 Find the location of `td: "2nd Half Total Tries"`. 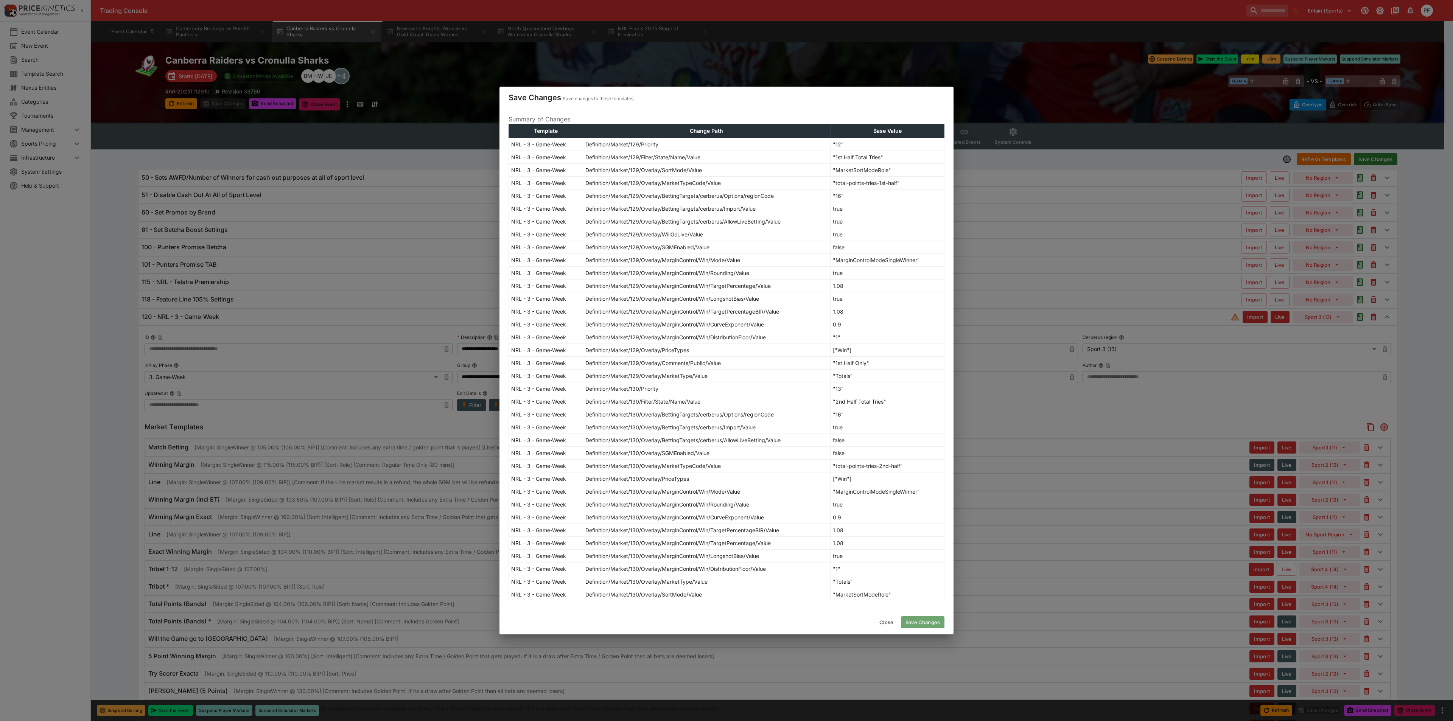

td: "2nd Half Total Tries" is located at coordinates (887, 402).